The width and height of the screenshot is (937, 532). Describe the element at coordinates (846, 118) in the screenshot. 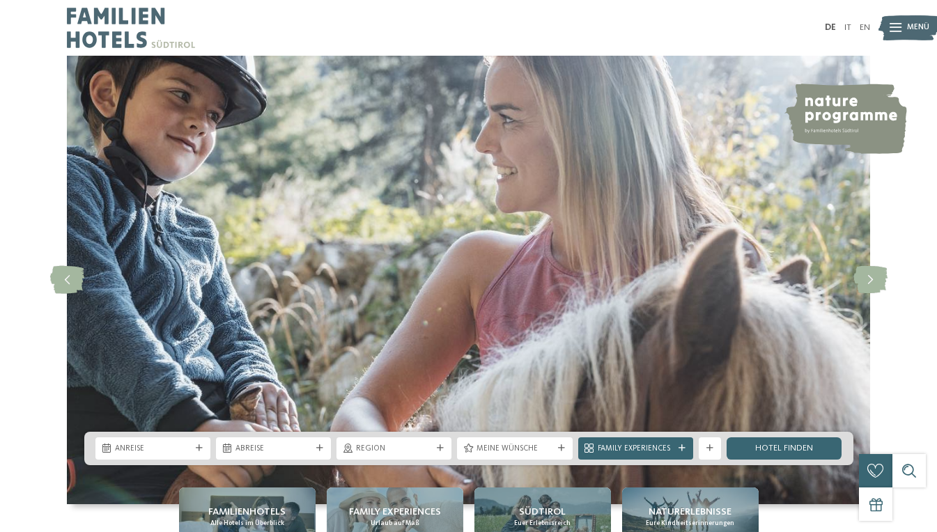

I see `a: nature programme by Familienhotels Südtirol` at that location.